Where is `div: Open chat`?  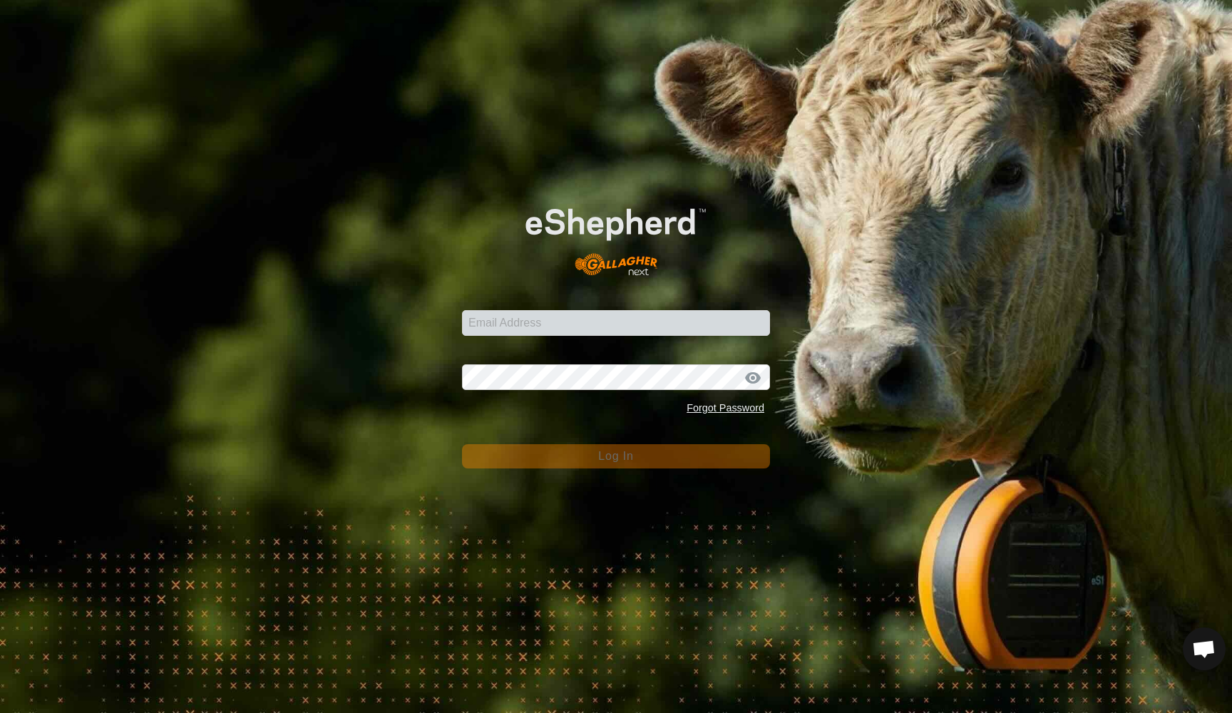
div: Open chat is located at coordinates (1204, 649).